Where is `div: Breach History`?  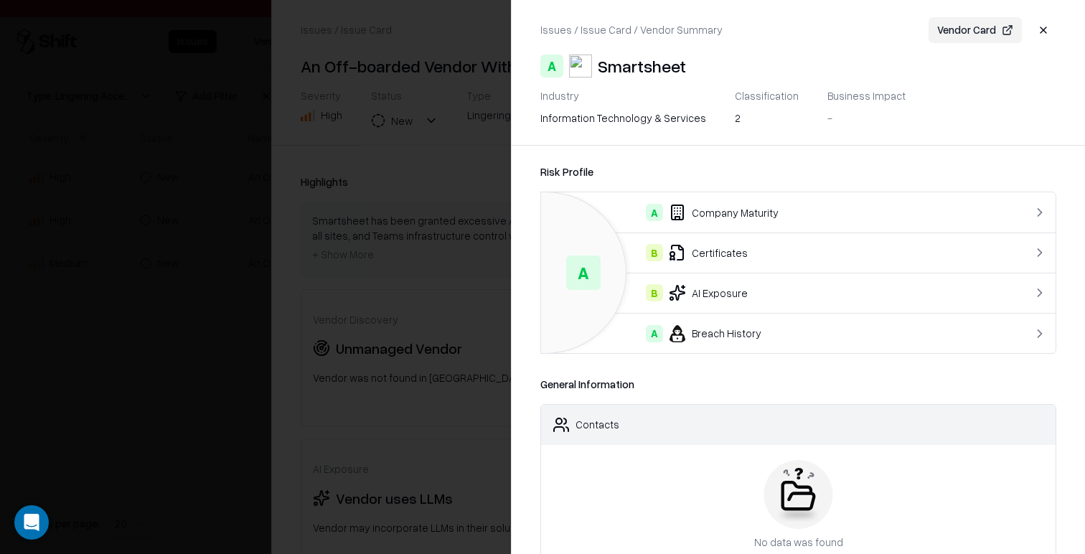
div: Breach History is located at coordinates (769, 334).